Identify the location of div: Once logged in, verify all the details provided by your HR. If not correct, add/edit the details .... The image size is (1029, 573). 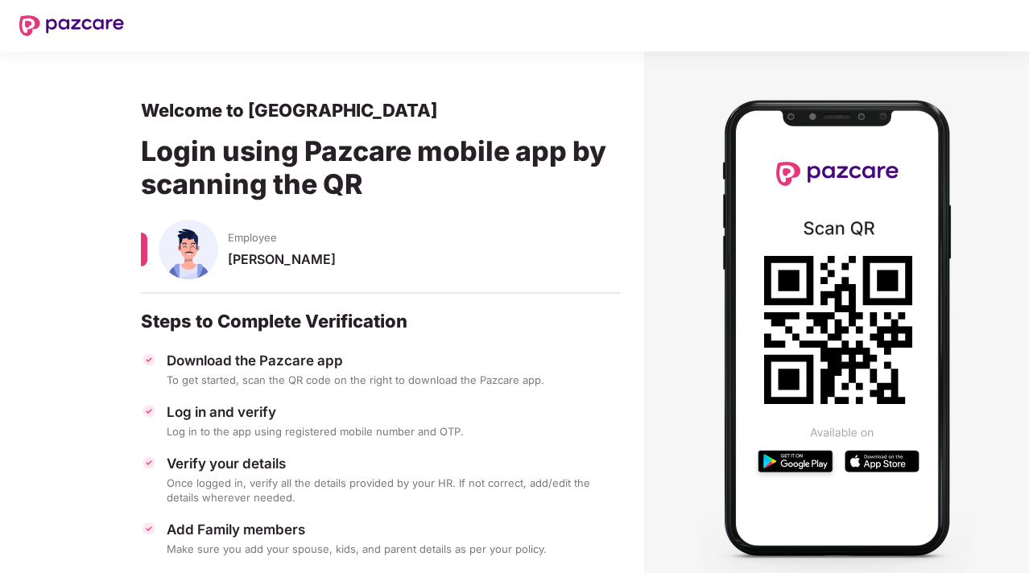
(393, 490).